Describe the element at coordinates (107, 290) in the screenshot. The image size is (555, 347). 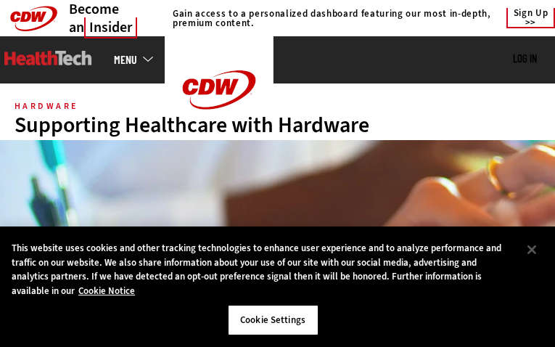
I see `a: More information about your privacy` at that location.